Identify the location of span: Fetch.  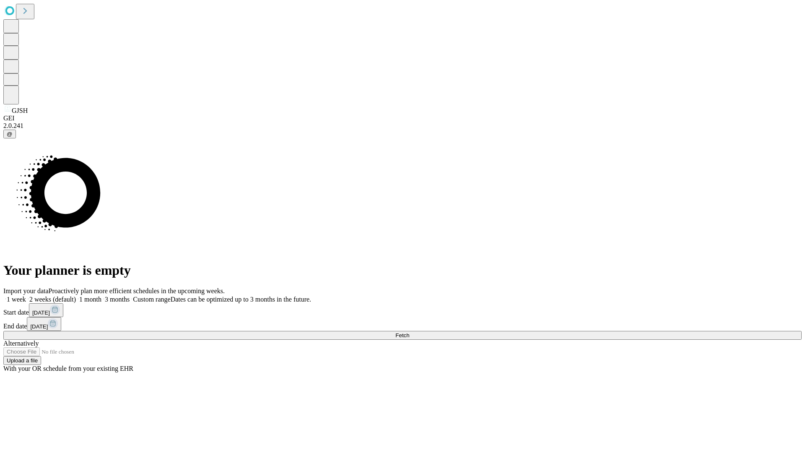
(402, 335).